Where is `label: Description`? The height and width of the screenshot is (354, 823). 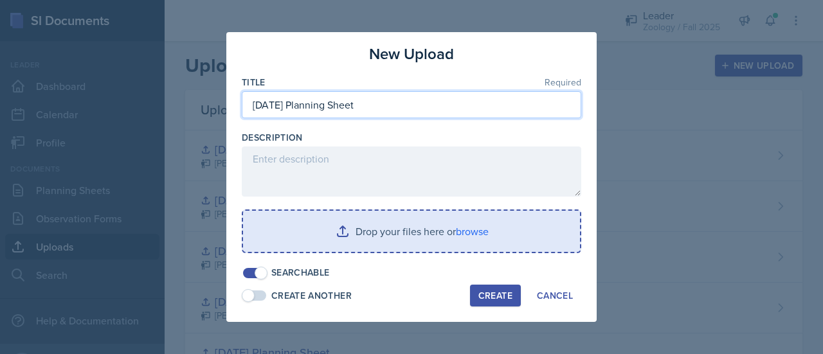 label: Description is located at coordinates (272, 138).